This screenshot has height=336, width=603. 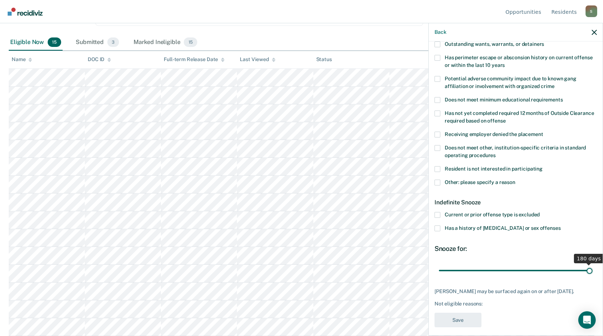 What do you see at coordinates (165, 43) in the screenshot?
I see `div: Marked Ineligible` at bounding box center [165, 43].